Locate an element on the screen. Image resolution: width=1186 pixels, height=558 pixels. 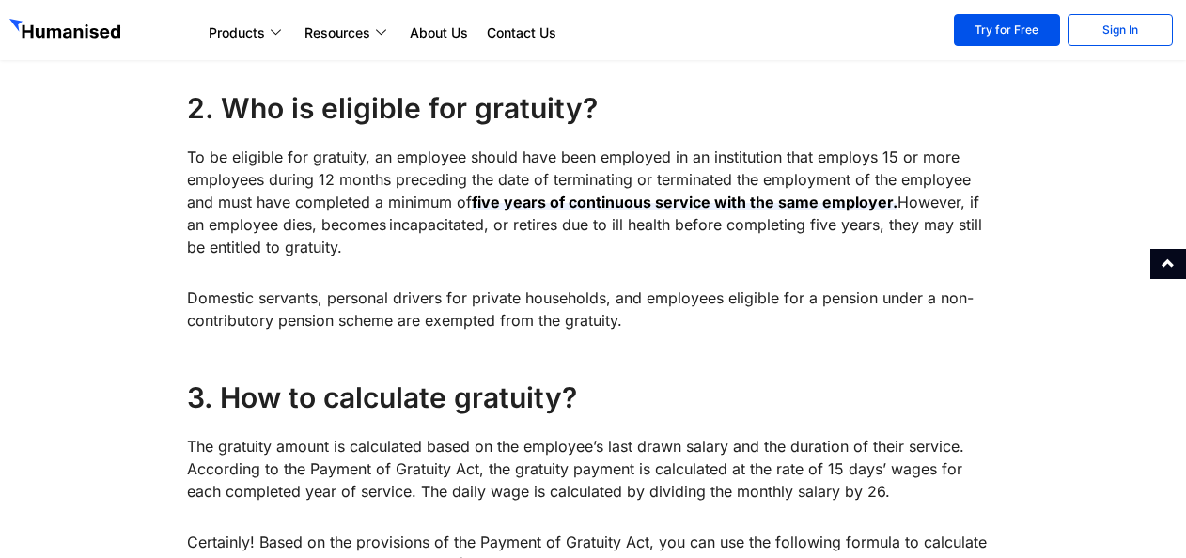
a: About Us is located at coordinates (439, 33).